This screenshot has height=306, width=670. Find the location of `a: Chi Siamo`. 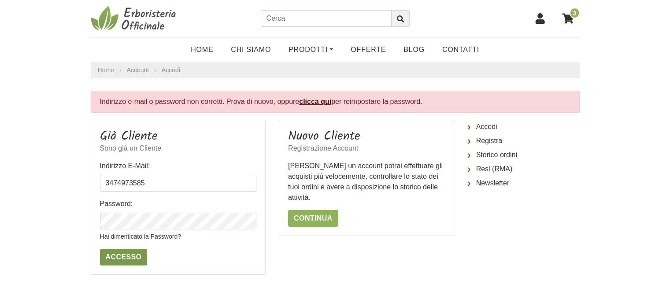

a: Chi Siamo is located at coordinates (251, 50).